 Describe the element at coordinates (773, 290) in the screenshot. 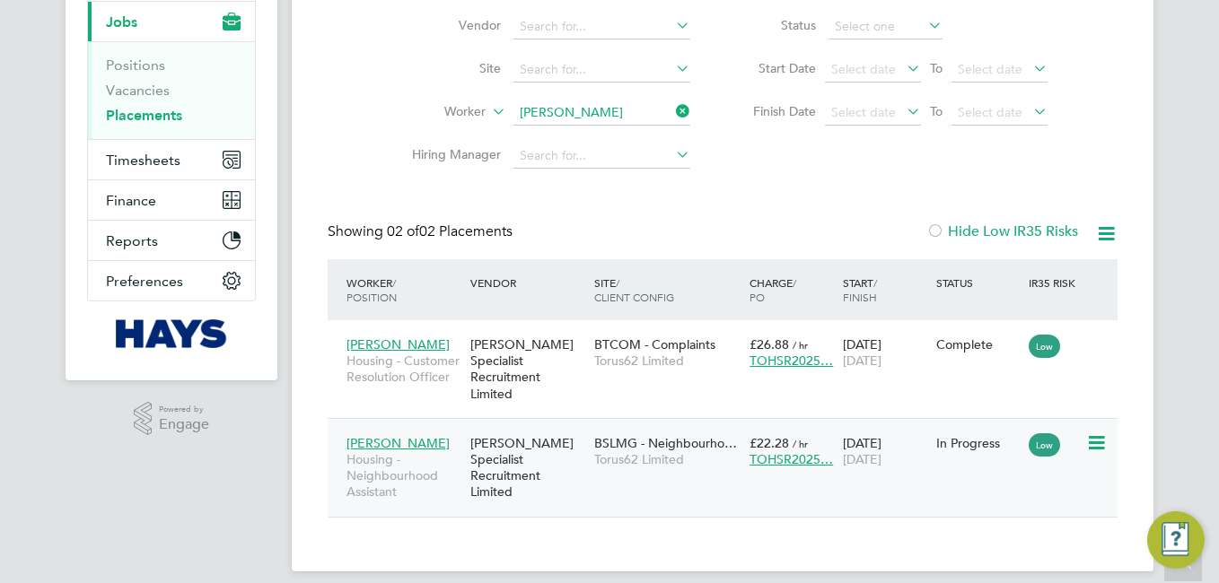

I see `span: / PO` at that location.